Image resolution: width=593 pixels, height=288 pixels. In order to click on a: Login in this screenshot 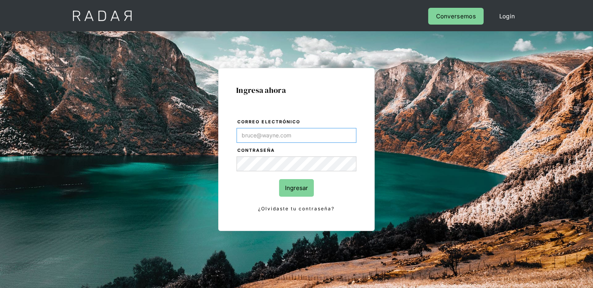, I will do `click(507, 16)`.